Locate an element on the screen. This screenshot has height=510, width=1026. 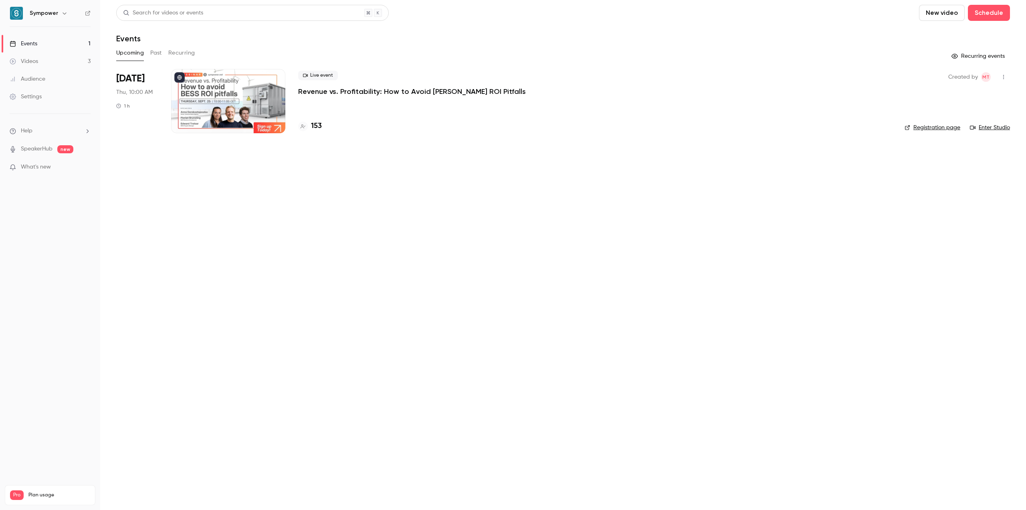
button: Recurring is located at coordinates (182, 53).